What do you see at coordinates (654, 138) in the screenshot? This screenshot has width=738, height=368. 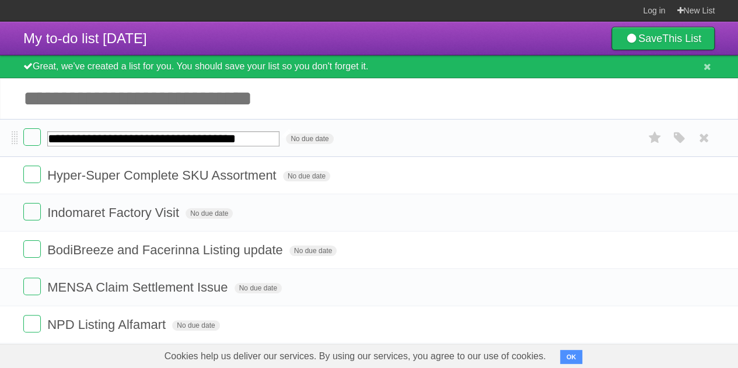 I see `label: Star task` at bounding box center [654, 138].